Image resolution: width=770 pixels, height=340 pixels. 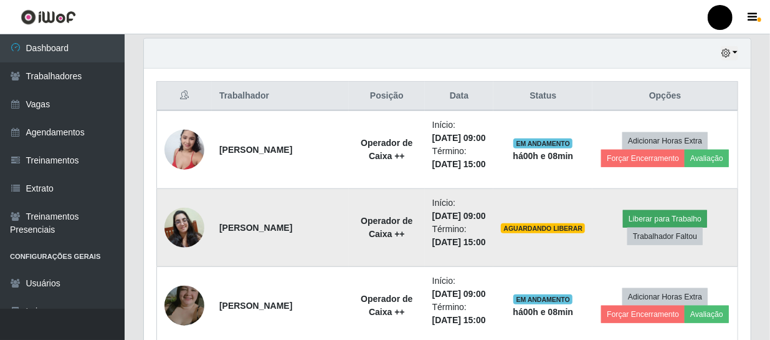 What do you see at coordinates (543, 228) in the screenshot?
I see `span: AGUARDANDO LIBERAR` at bounding box center [543, 228].